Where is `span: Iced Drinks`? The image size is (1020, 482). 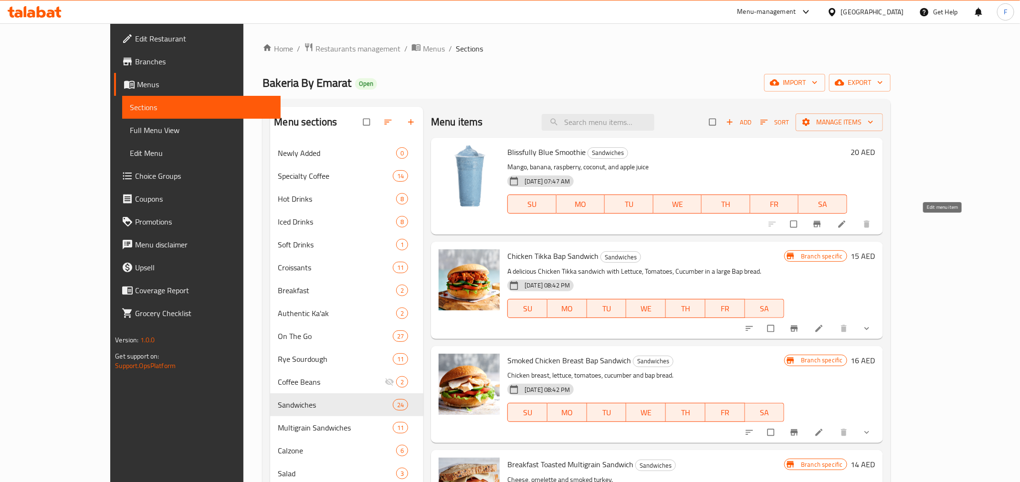 span: Iced Drinks is located at coordinates (337, 222).